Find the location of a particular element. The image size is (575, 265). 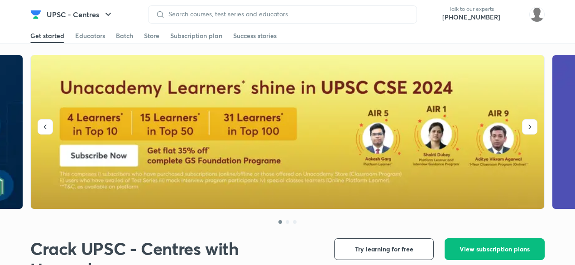

button: UPSC - Centres is located at coordinates (80, 14).